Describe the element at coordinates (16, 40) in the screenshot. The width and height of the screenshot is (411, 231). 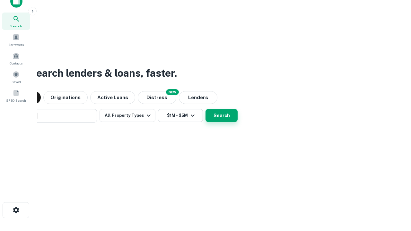
I see `a: Borrowers` at that location.